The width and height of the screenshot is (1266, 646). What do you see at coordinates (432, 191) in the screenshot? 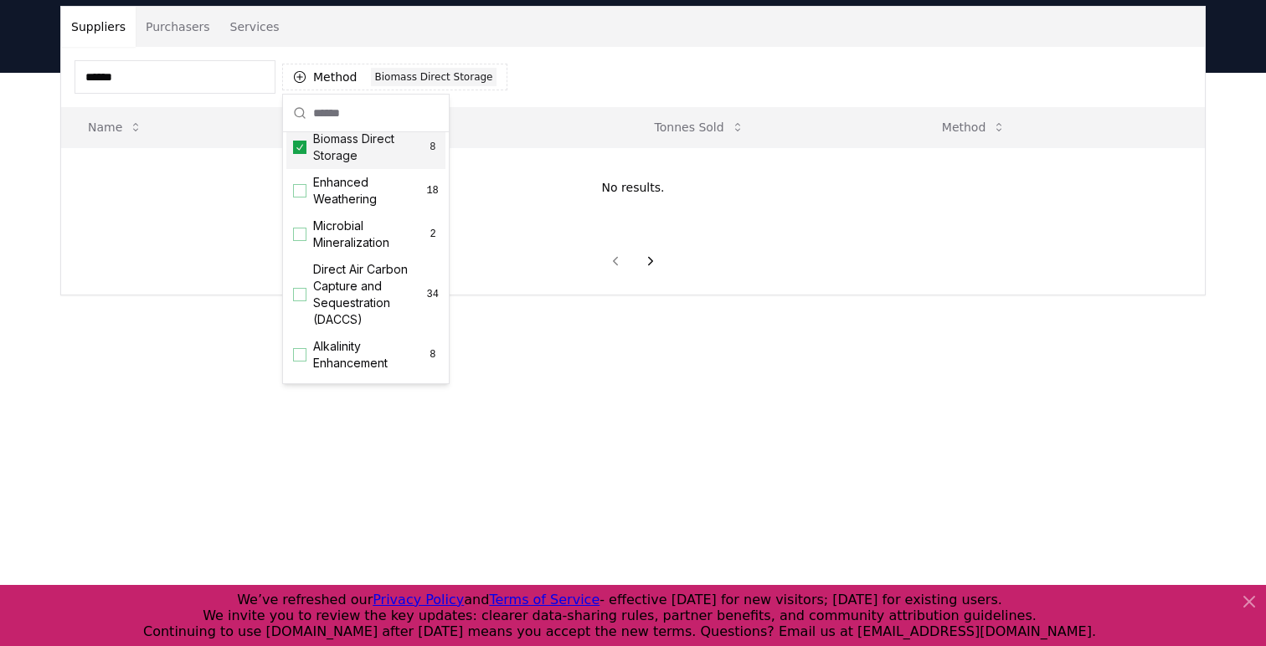
I see `span: 18` at bounding box center [432, 191].